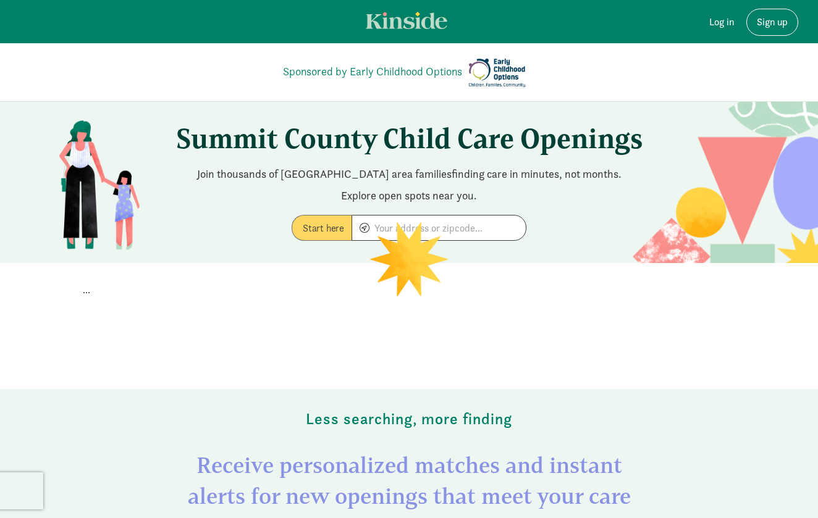 Image resolution: width=818 pixels, height=518 pixels. What do you see at coordinates (406, 20) in the screenshot?
I see `img: light.svg` at bounding box center [406, 20].